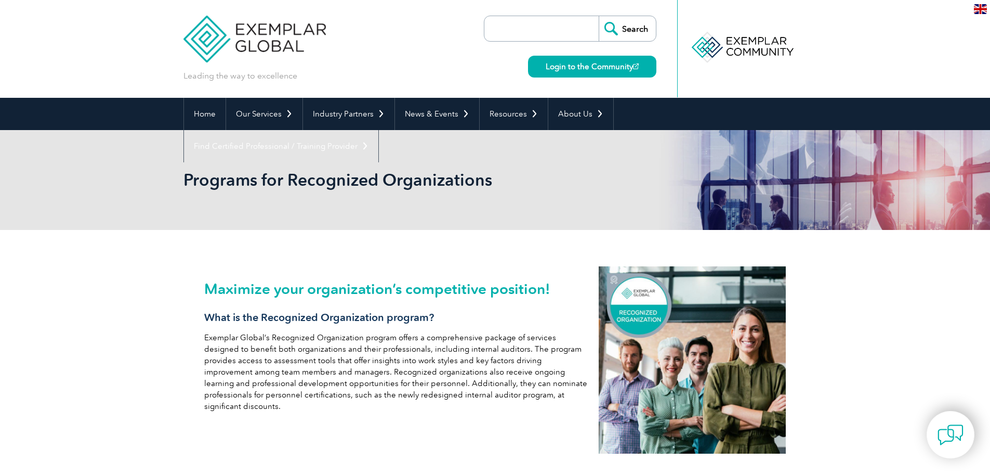 This screenshot has height=474, width=990. I want to click on a: News & Events, so click(437, 114).